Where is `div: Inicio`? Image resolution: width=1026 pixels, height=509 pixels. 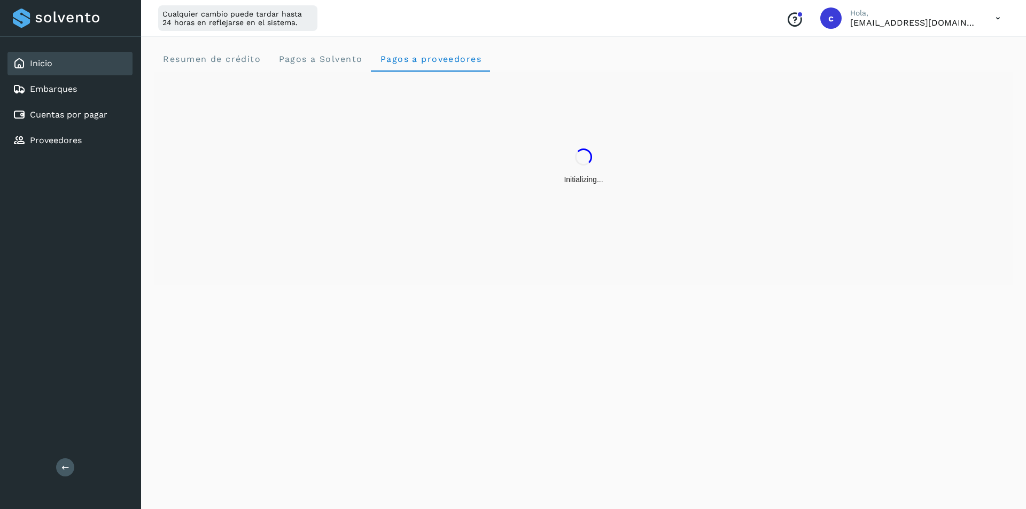
div: Inicio is located at coordinates (70, 64).